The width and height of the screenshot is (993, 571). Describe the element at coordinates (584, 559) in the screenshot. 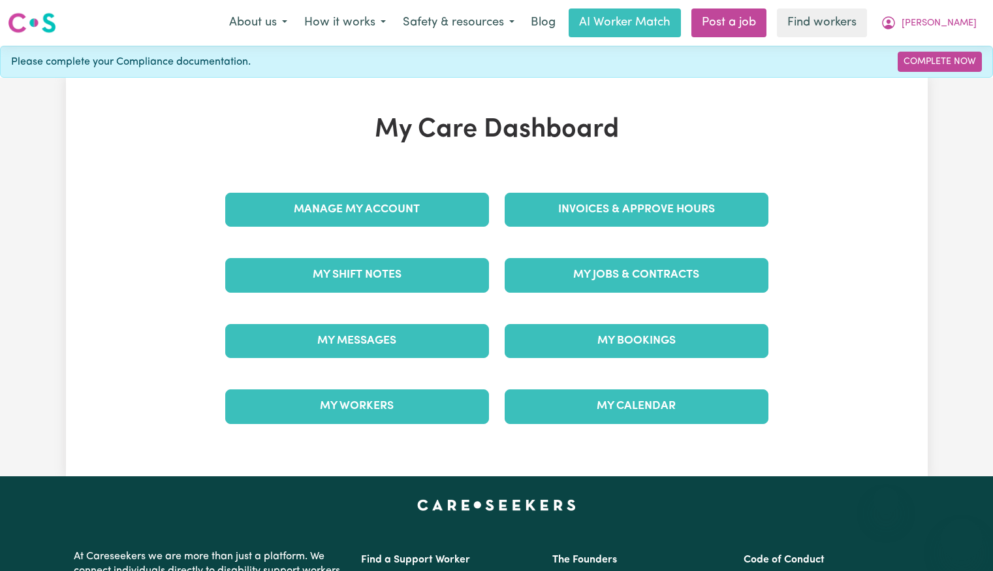

I see `a: The Founders` at that location.